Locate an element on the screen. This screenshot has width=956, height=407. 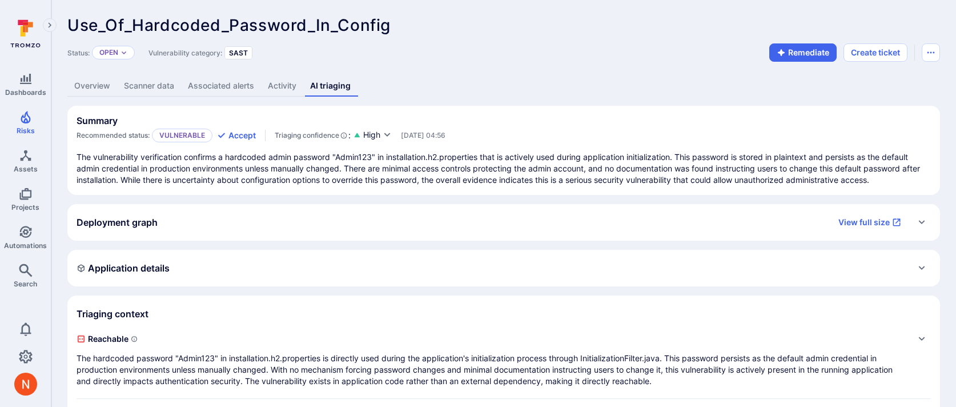
p: Open is located at coordinates (109, 53).